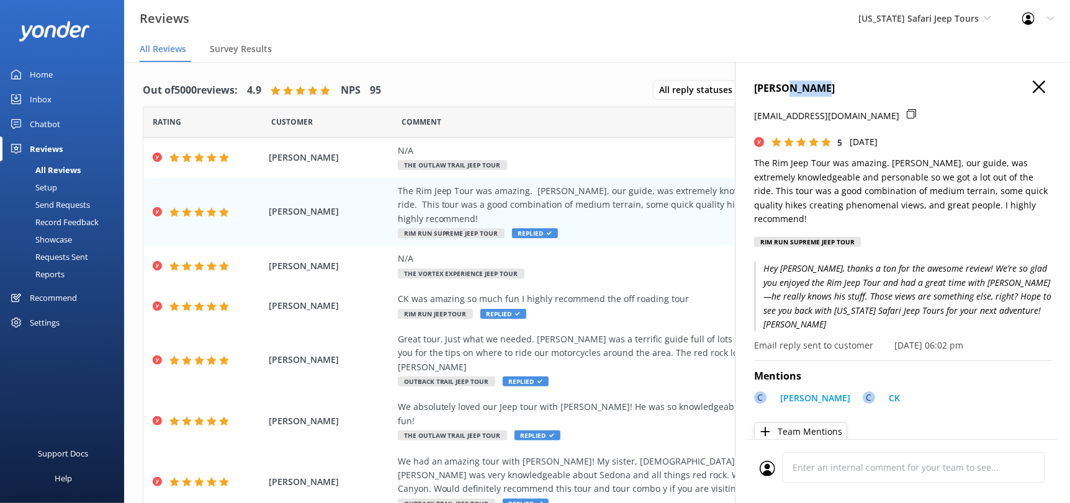  Describe the element at coordinates (45, 124) in the screenshot. I see `div: Chatbot` at that location.